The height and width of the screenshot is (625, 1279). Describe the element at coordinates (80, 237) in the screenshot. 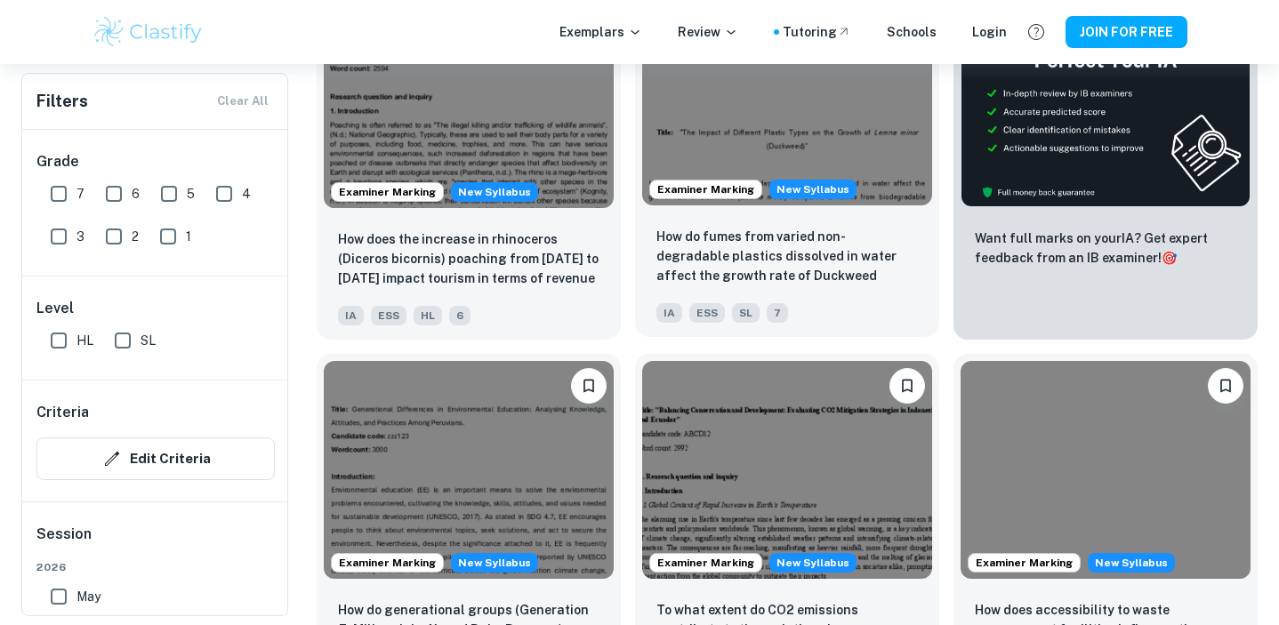

I see `span: 3` at that location.